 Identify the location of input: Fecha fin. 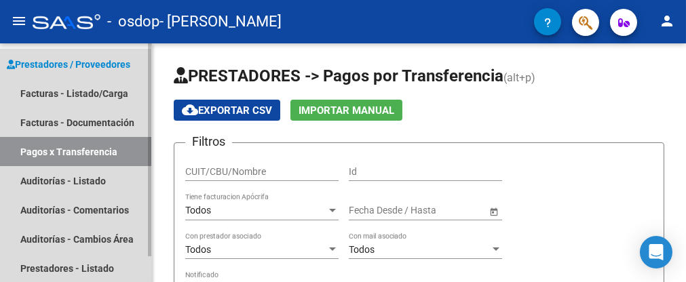
(443, 210).